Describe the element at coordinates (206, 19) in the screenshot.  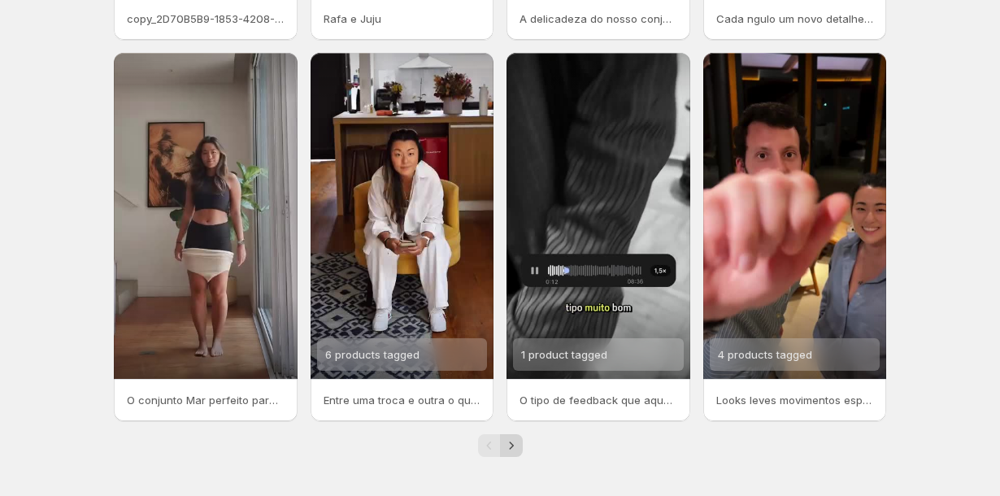
I see `p: copy_2D70B5B9-1853-4208-BFE8-1BCECE7B463E` at that location.